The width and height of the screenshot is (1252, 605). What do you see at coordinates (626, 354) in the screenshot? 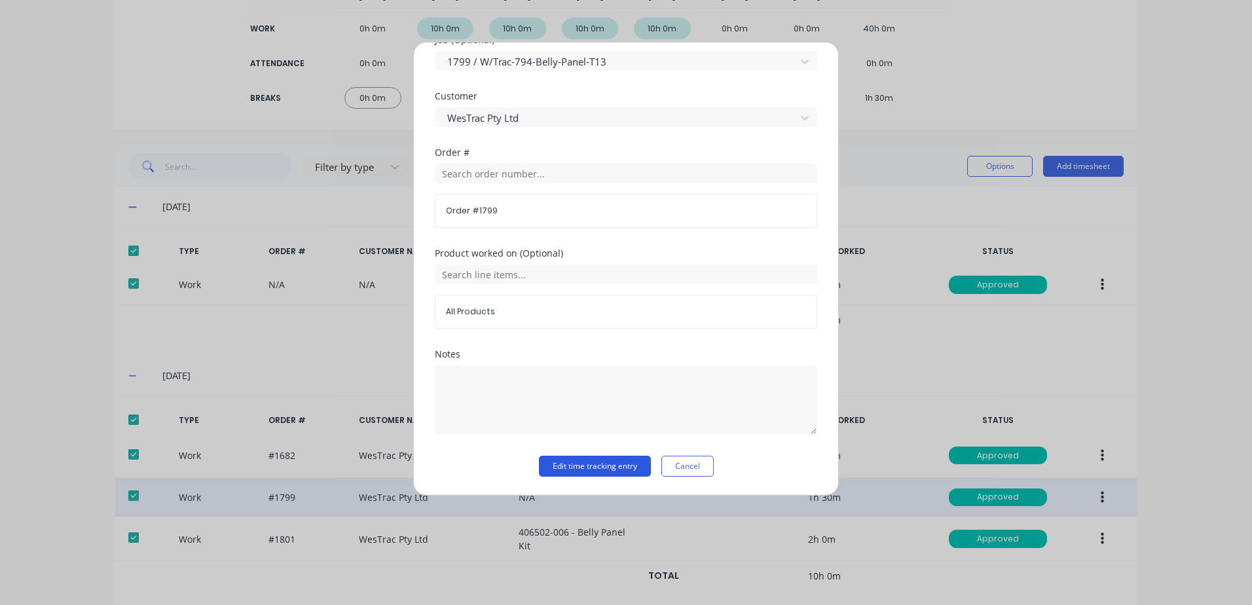
I see `div: Notes` at bounding box center [626, 354].